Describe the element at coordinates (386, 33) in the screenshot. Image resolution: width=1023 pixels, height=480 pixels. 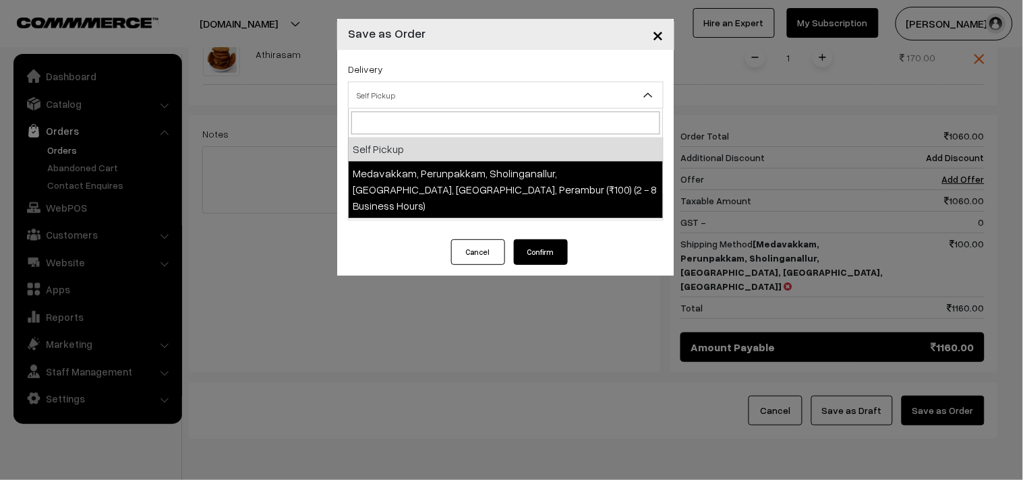
I see `h4: Save as Order` at that location.